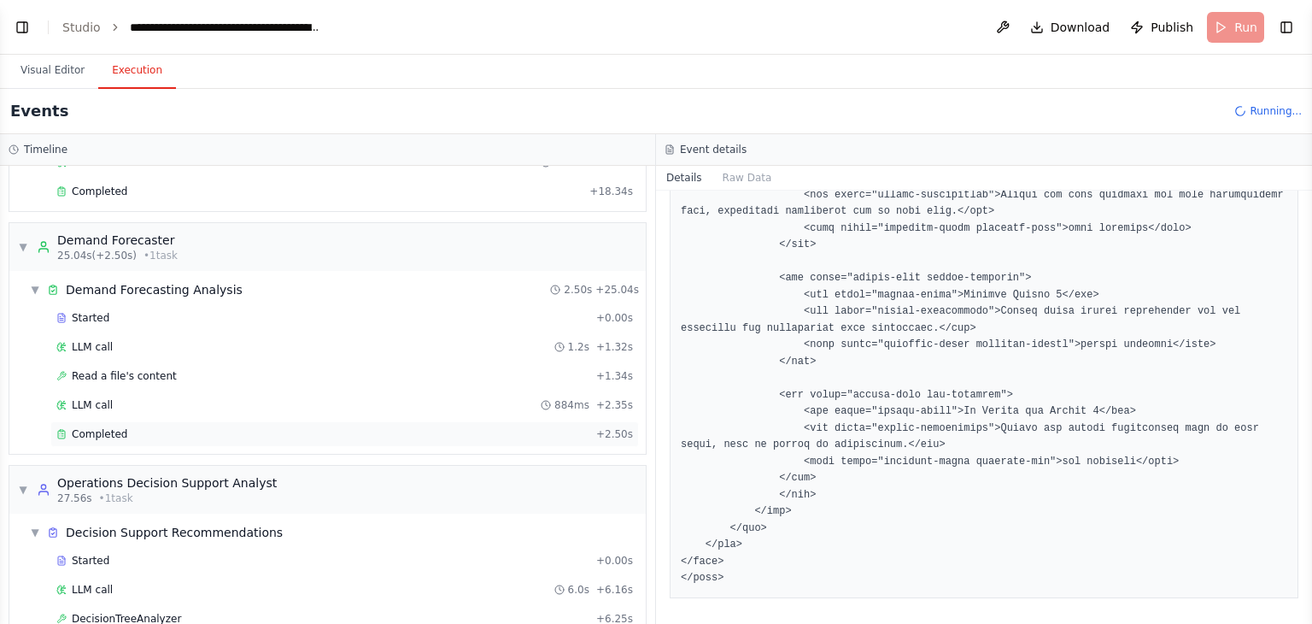 Image resolution: width=1312 pixels, height=624 pixels. Describe the element at coordinates (611, 191) in the screenshot. I see `span: + 18.34s` at that location.